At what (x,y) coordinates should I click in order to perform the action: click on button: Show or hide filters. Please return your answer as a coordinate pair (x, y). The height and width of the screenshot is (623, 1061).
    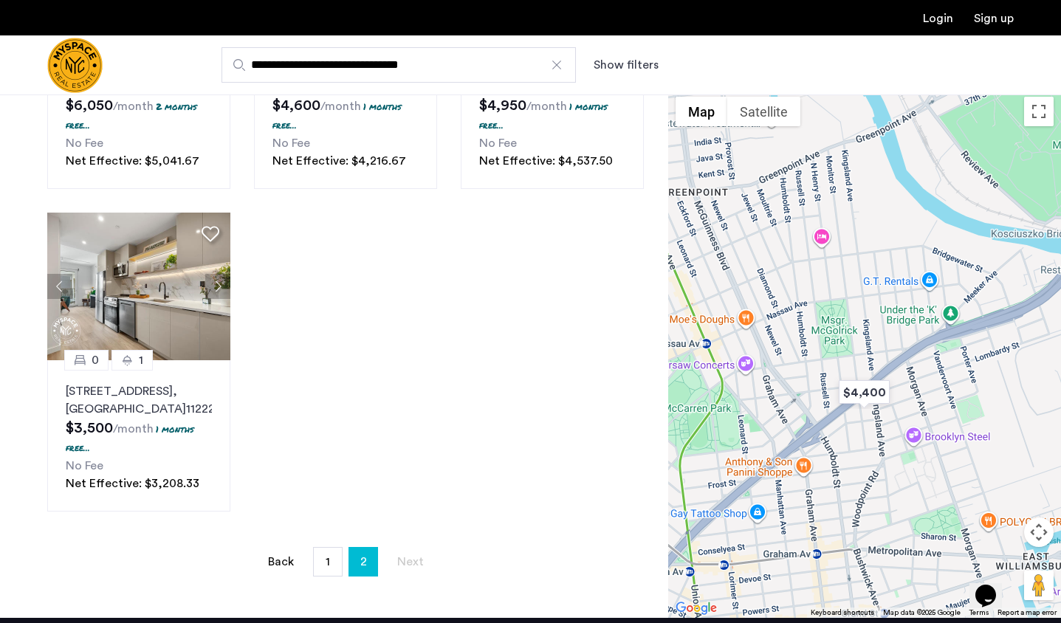
    Looking at the image, I should click on (626, 65).